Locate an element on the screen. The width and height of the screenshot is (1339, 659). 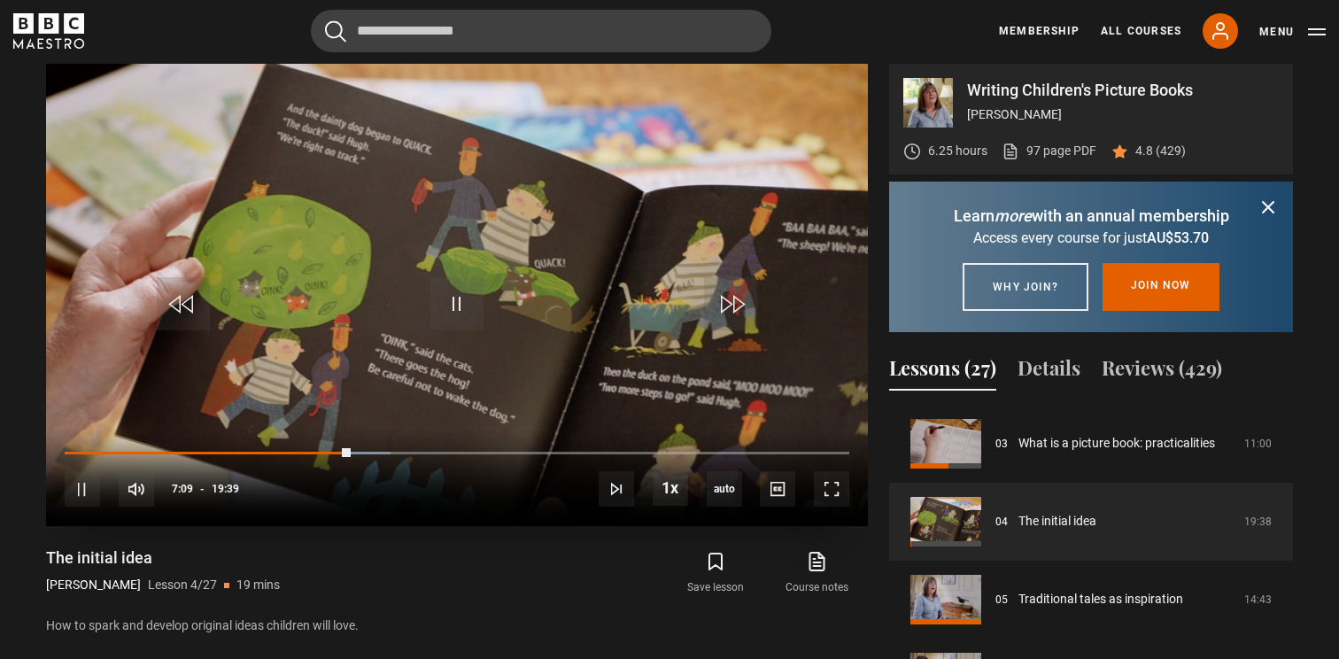
a: Join now is located at coordinates (1161, 287).